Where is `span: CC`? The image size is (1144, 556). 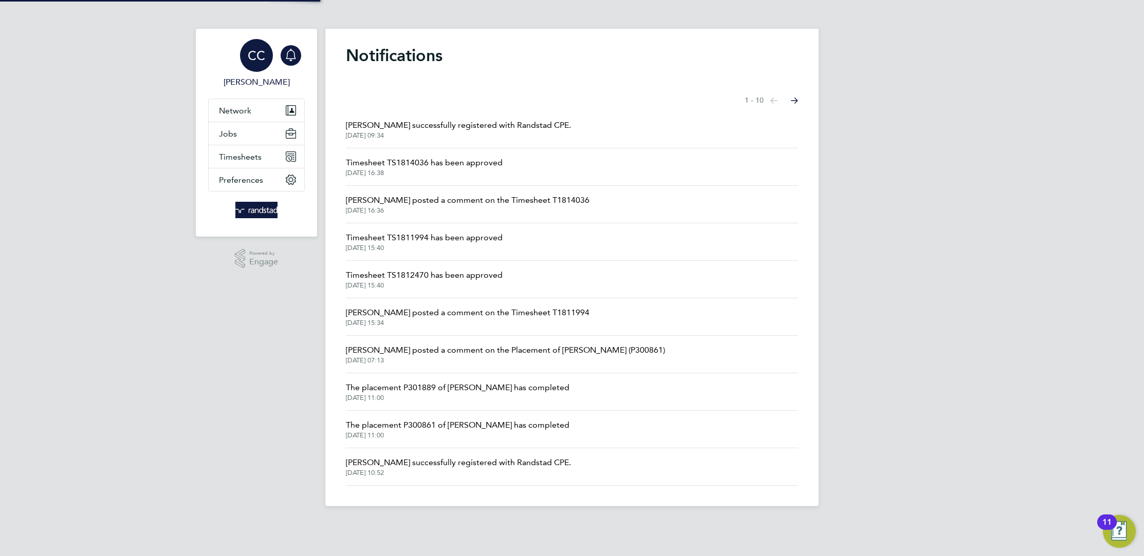 span: CC is located at coordinates (256, 55).